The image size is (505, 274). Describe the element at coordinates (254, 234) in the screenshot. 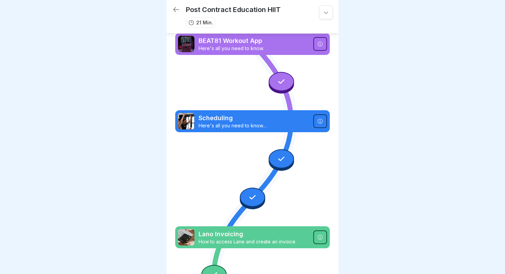

I see `p: Lano Invoicing` at that location.